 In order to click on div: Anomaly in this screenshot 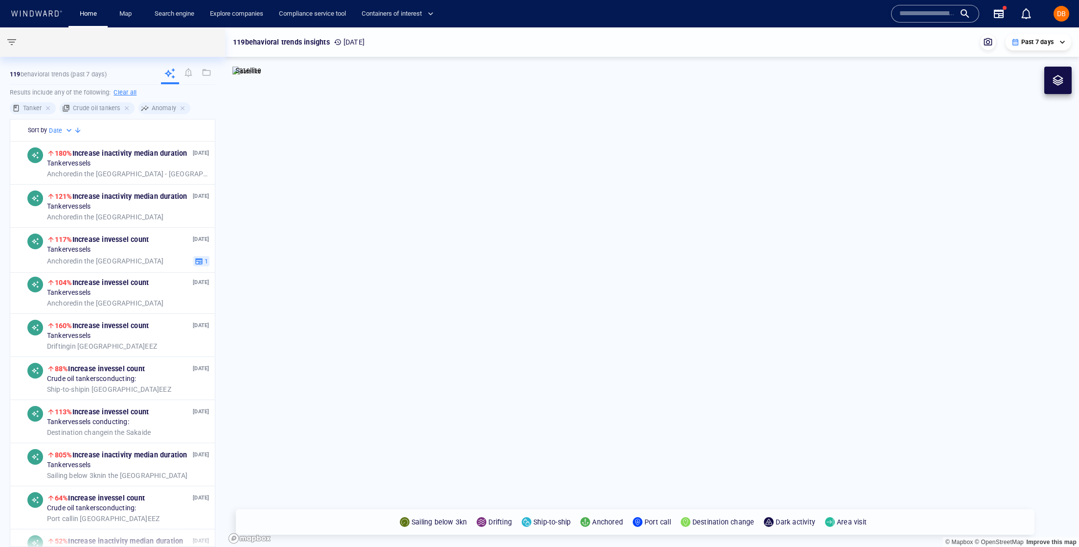, I will do `click(164, 108)`.